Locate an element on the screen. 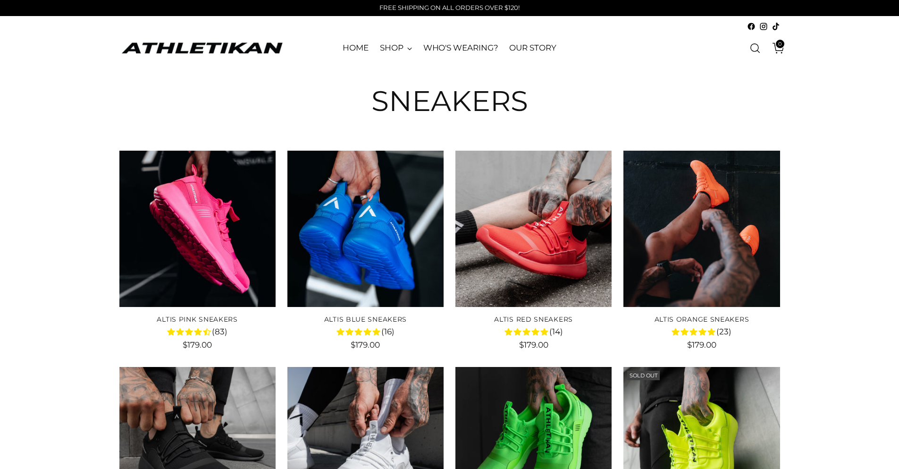  div: 4.3 rating (83 votes) is located at coordinates (197, 331).